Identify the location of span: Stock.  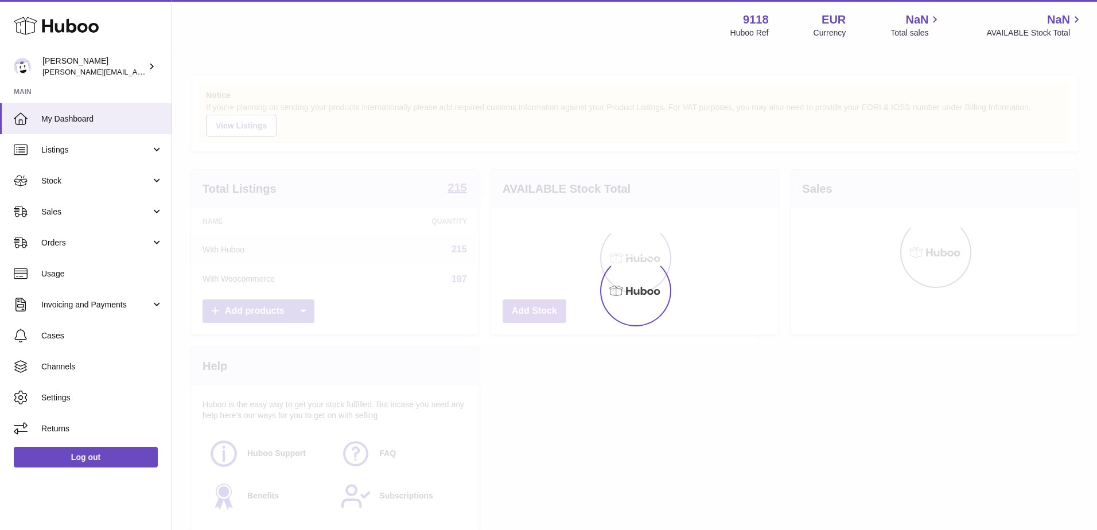
(96, 181).